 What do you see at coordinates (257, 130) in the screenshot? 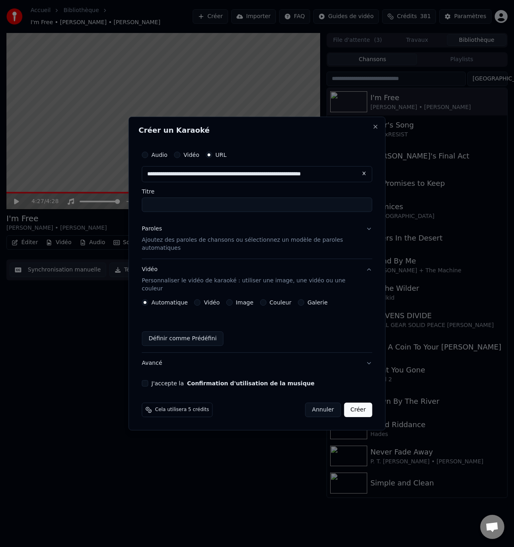
I see `h2: Créer un Karaoké` at bounding box center [257, 130].